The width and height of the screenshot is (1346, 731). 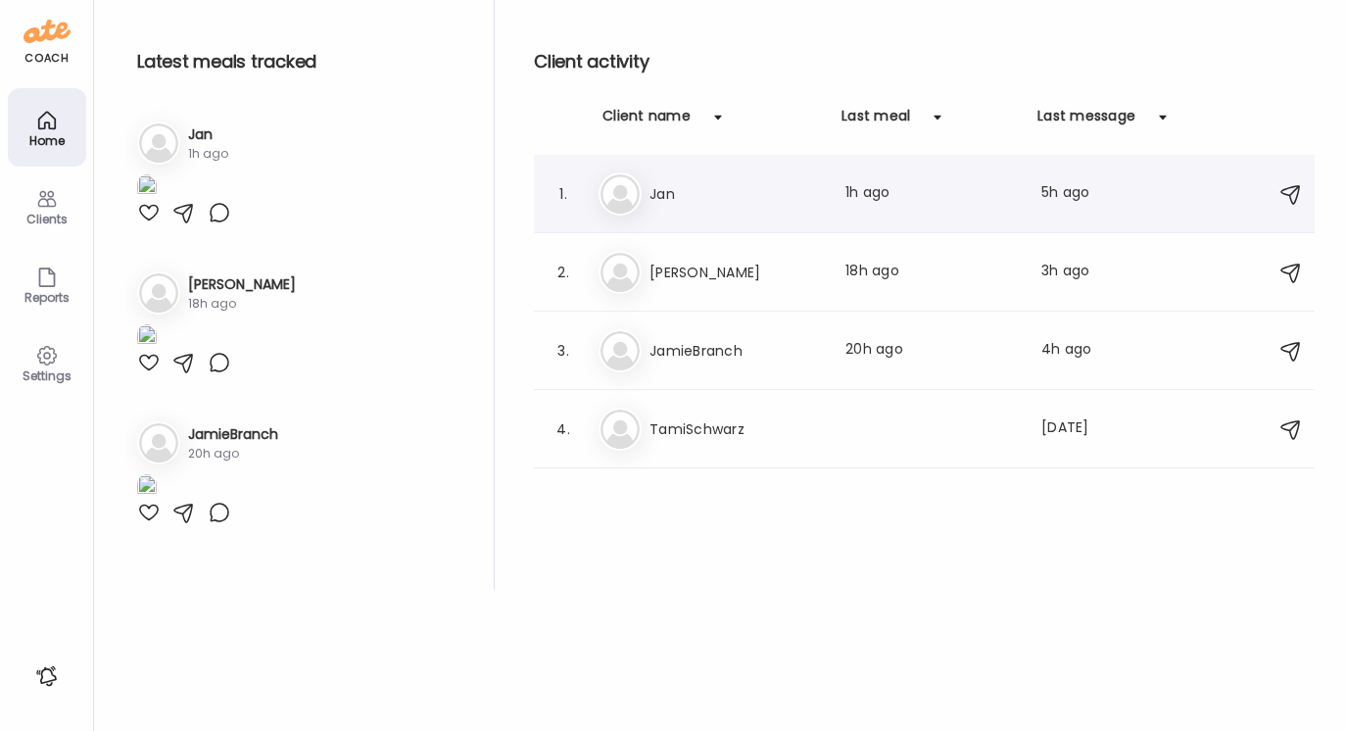 What do you see at coordinates (47, 375) in the screenshot?
I see `div: Settings` at bounding box center [47, 375].